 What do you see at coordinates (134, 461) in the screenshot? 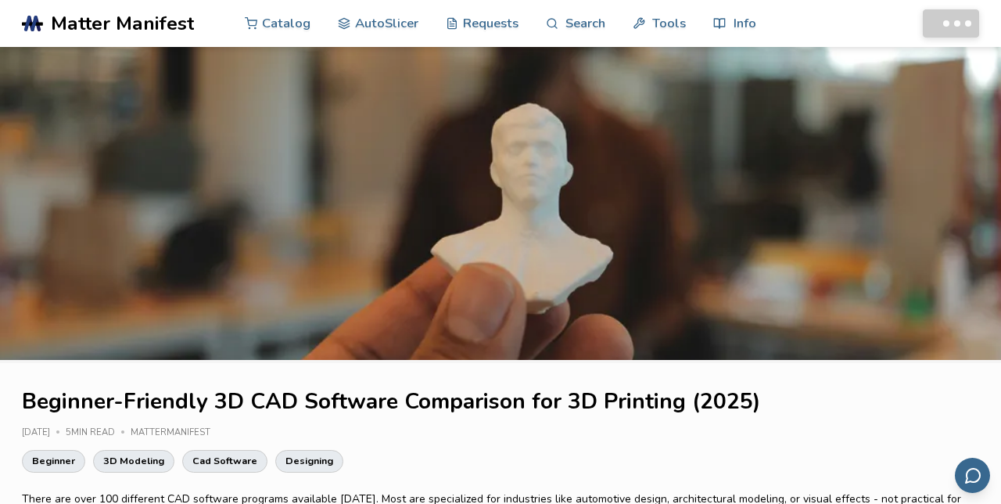
I see `a: 3D Modeling` at bounding box center [134, 461].